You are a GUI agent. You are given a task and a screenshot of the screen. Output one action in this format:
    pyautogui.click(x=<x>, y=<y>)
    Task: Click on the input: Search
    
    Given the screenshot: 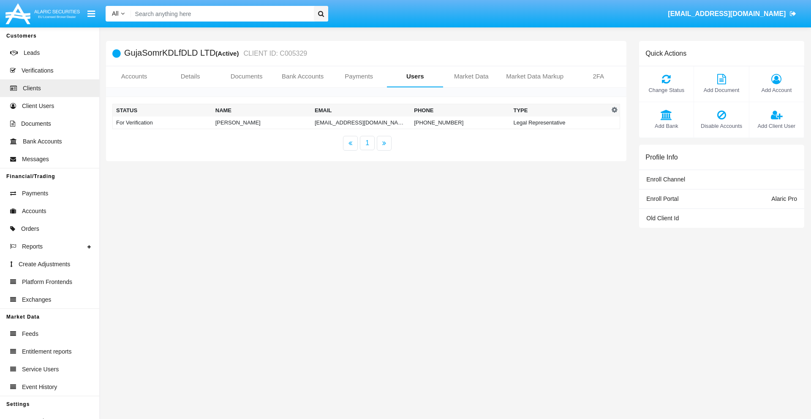 What is the action you would take?
    pyautogui.click(x=221, y=14)
    